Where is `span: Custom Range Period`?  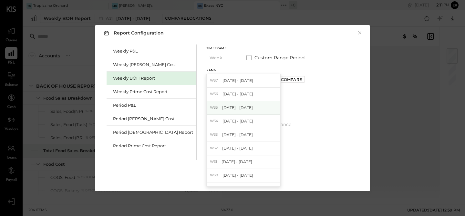
span: Custom Range Period is located at coordinates (279, 58).